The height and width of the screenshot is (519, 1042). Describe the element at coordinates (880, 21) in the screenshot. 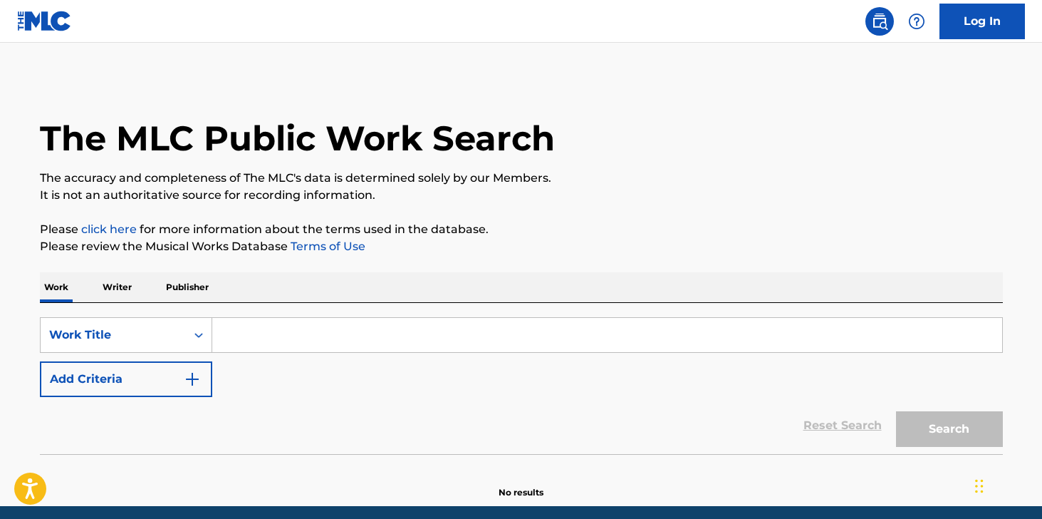

I see `img: search` at that location.